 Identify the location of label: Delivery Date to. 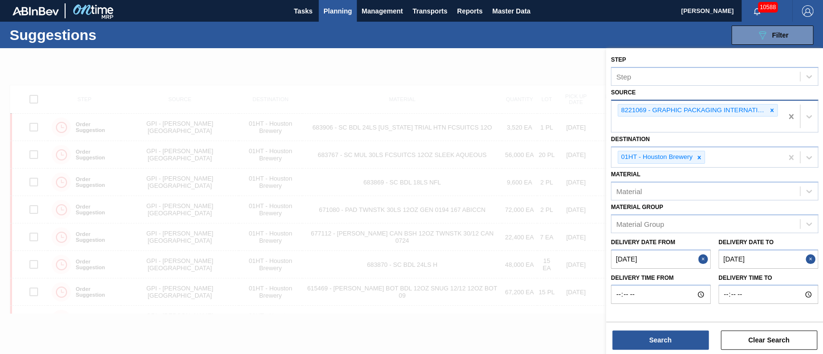
(746, 243).